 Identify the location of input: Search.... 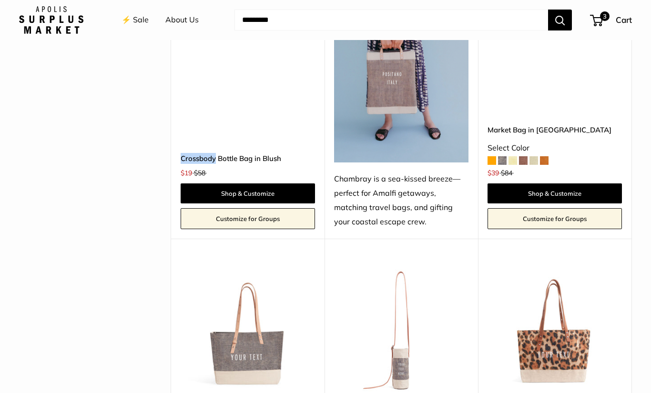
(391, 20).